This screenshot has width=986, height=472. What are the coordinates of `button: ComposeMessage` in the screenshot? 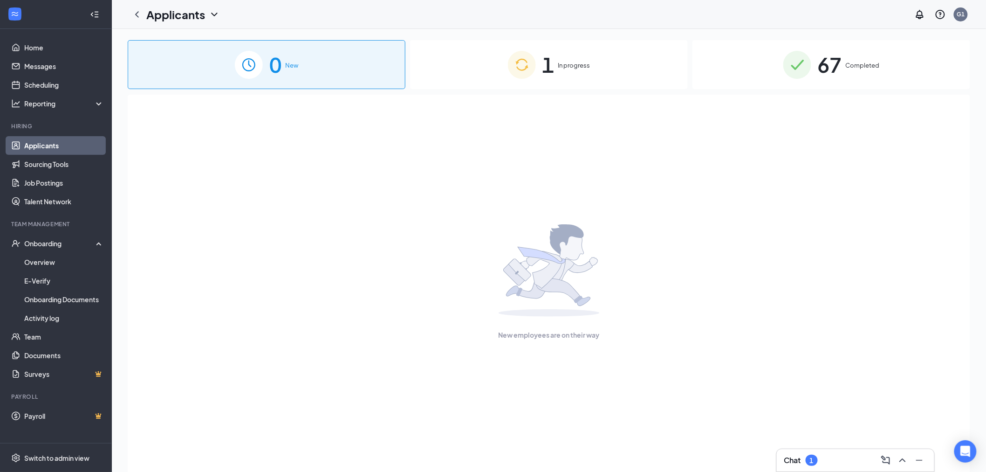 It's located at (886, 460).